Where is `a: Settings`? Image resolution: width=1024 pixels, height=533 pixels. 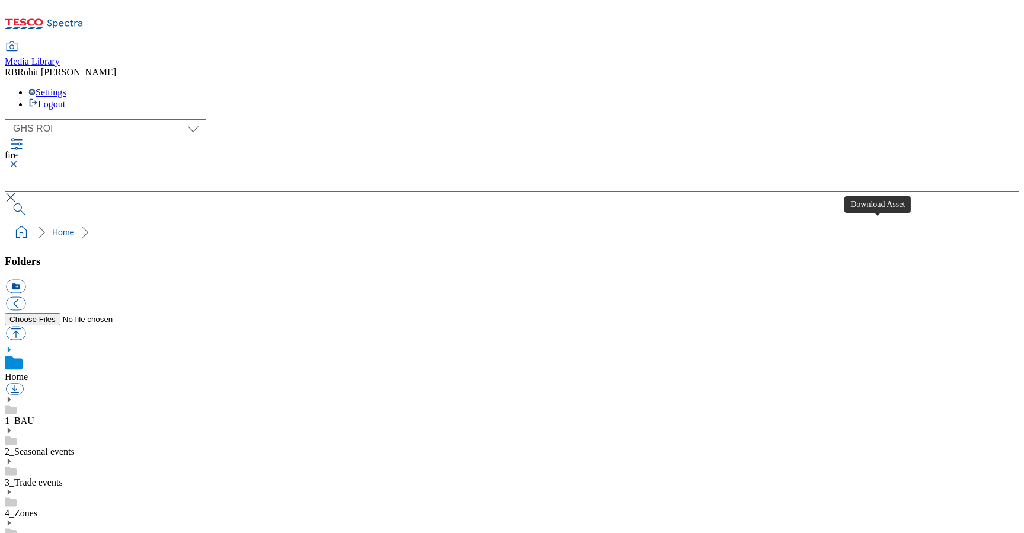
a: Settings is located at coordinates (47, 92).